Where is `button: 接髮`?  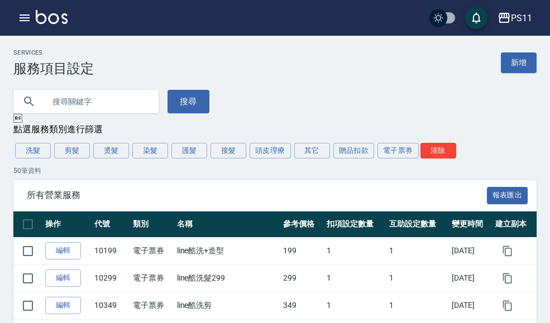 button: 接髮 is located at coordinates (228, 151).